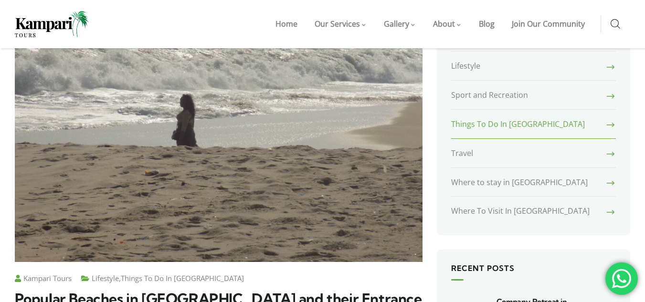 The width and height of the screenshot is (645, 302). What do you see at coordinates (287, 24) in the screenshot?
I see `span: Home` at bounding box center [287, 24].